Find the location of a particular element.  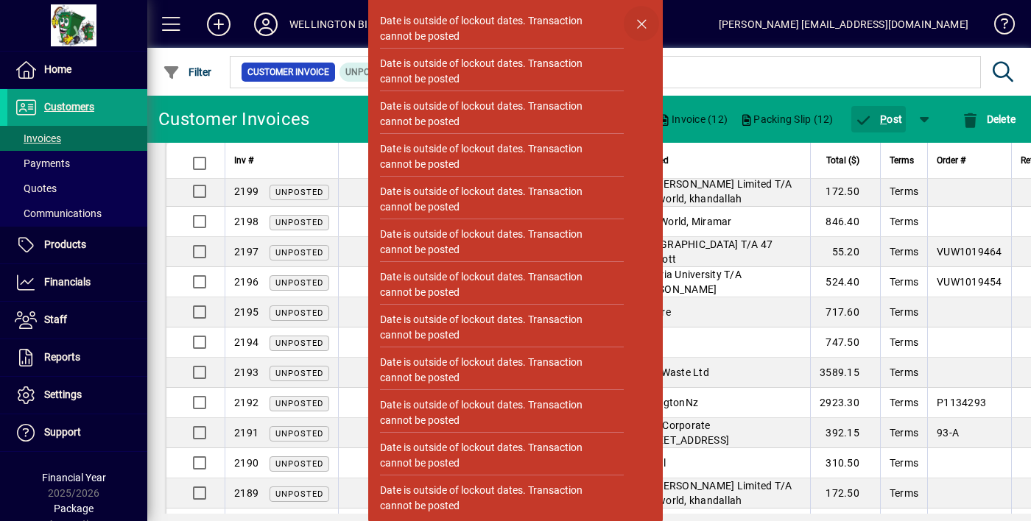

span: Settings is located at coordinates (63, 395).